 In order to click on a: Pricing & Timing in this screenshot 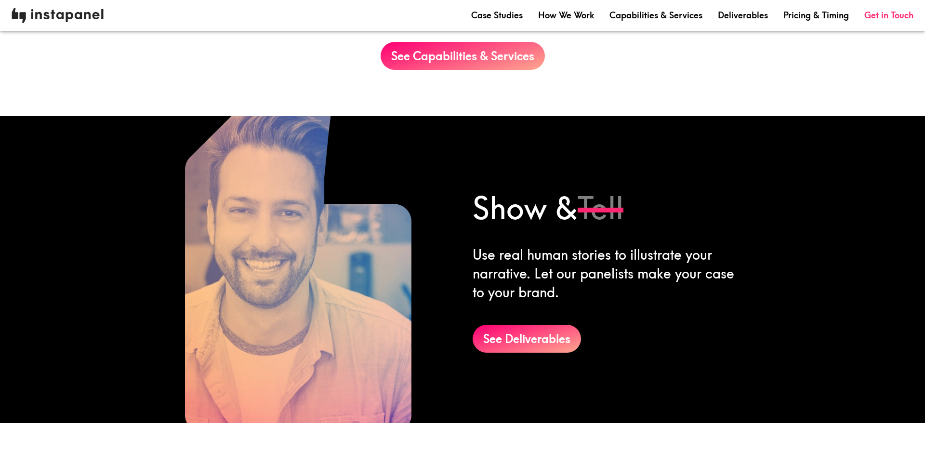, I will do `click(816, 15)`.